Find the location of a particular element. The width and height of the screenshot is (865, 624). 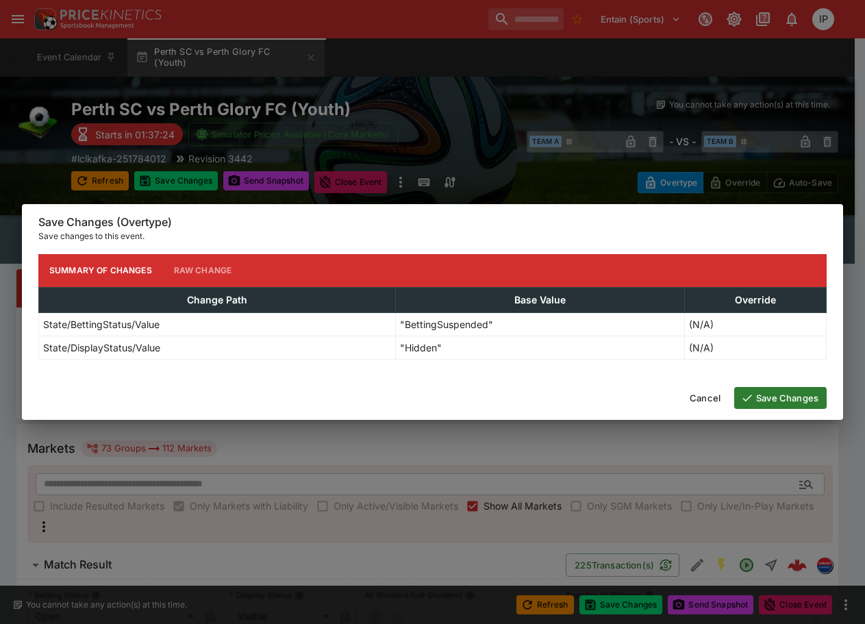

p: State/BettingStatus/Value is located at coordinates (101, 324).